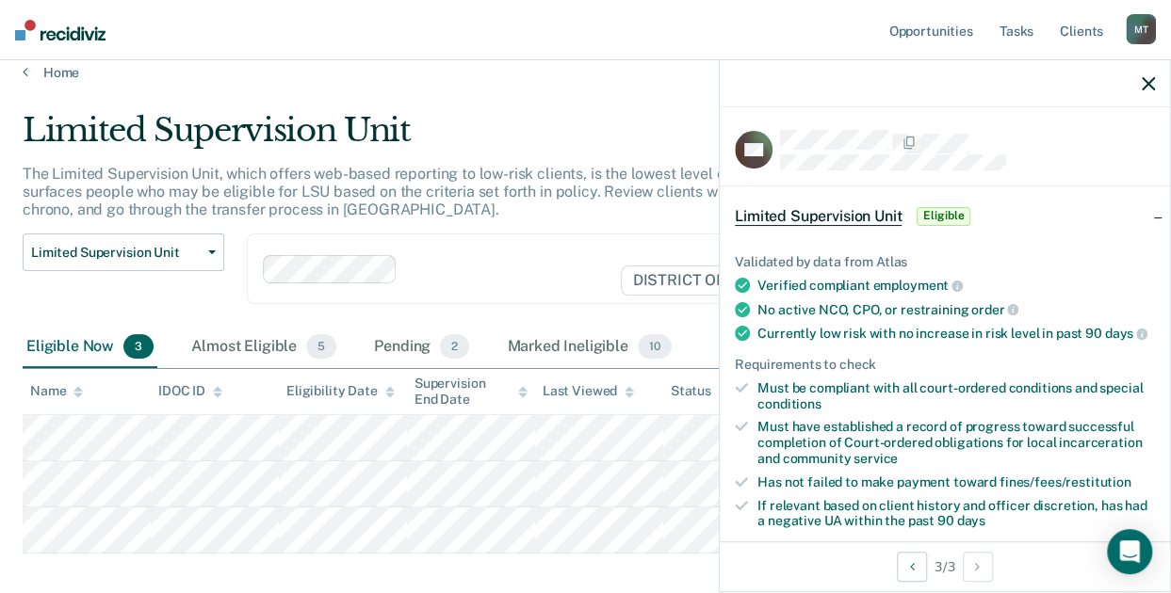 Image resolution: width=1171 pixels, height=593 pixels. Describe the element at coordinates (945, 217) in the screenshot. I see `div: Limited Supervision UnitEligible` at that location.